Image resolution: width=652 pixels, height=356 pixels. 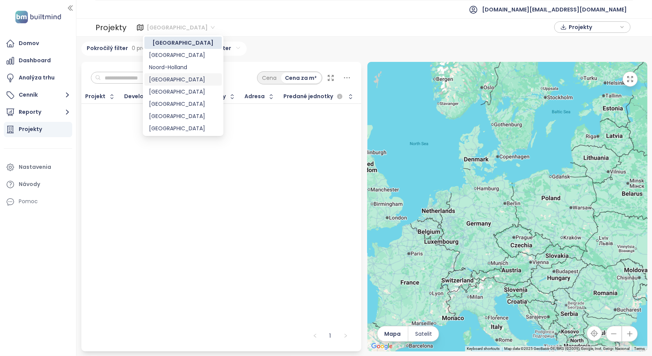 What do you see at coordinates (183, 92) in the screenshot?
I see `div: Graz` at bounding box center [183, 92].